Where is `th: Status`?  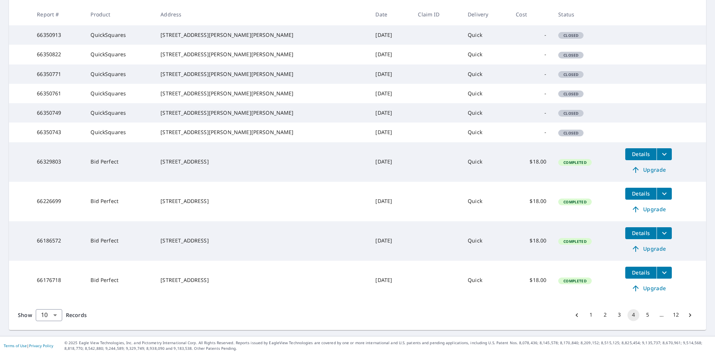 th: Status is located at coordinates (586, 14).